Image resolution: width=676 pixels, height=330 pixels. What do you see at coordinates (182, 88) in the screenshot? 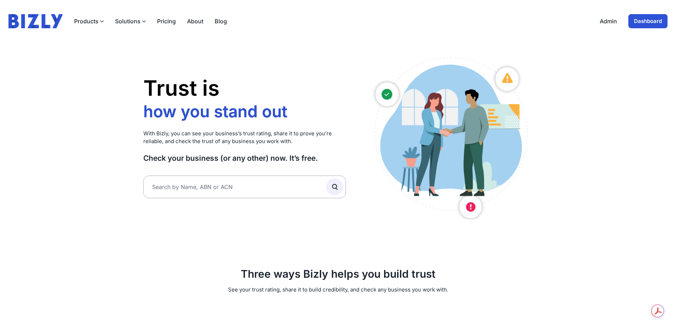
I see `span: Trust is` at bounding box center [182, 88].